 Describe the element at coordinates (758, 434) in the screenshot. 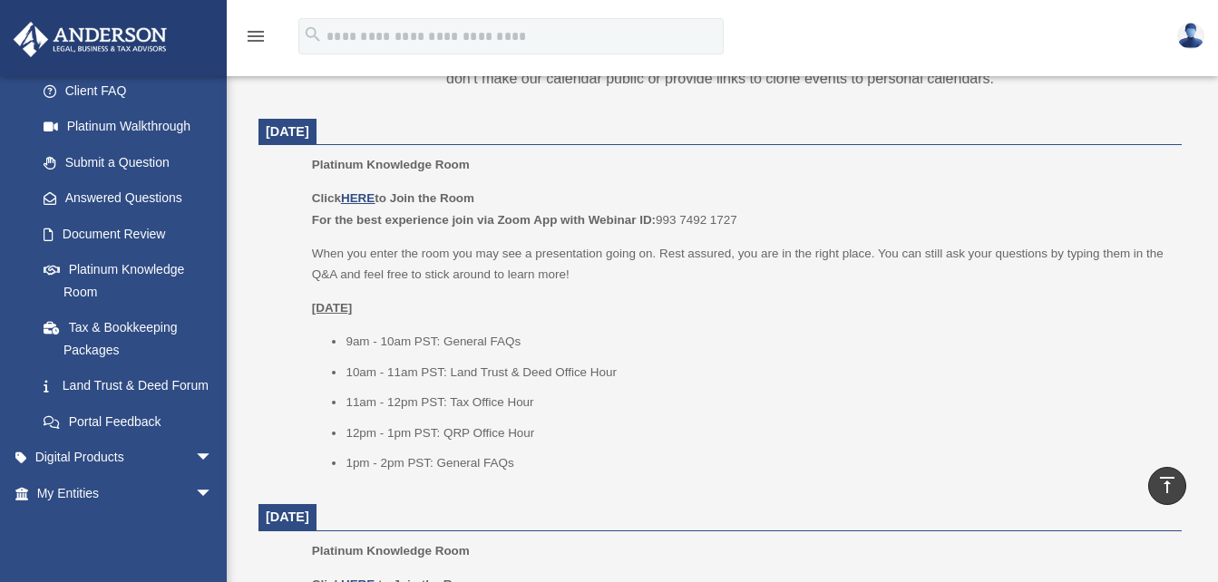

I see `li: 12pm - 1pm PST: QRP Office Hour` at that location.